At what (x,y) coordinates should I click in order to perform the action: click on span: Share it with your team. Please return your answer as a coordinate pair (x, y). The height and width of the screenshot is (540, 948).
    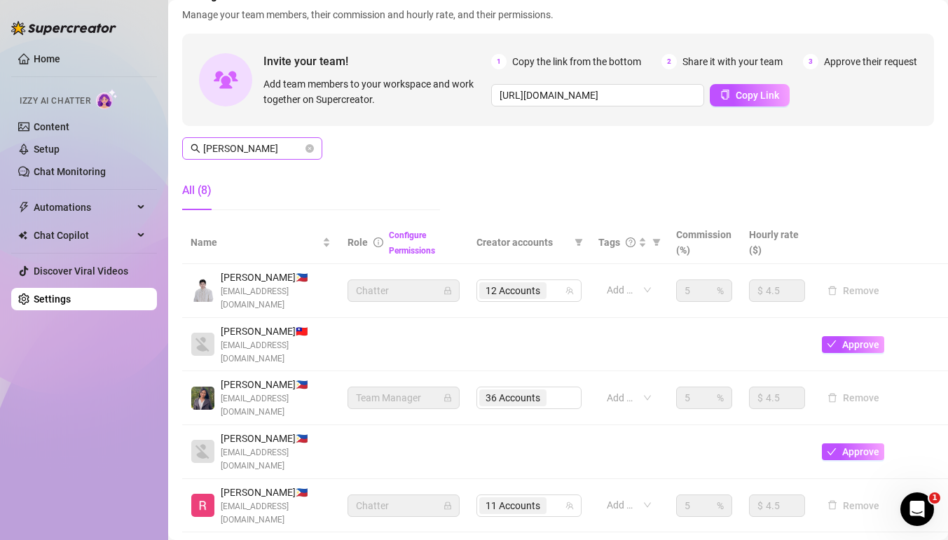
    Looking at the image, I should click on (732, 62).